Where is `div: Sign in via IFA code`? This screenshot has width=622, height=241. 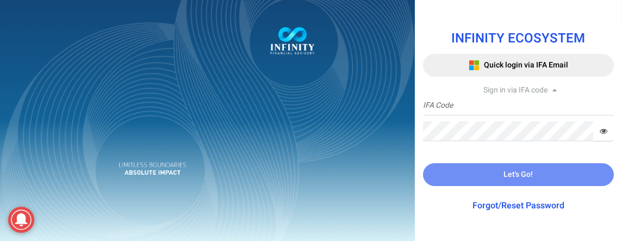
div: Sign in via IFA code is located at coordinates (518, 90).